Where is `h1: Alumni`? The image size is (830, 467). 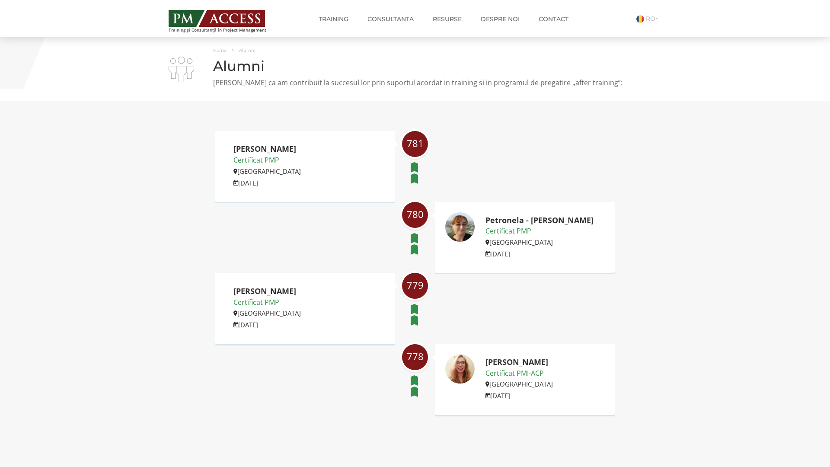 h1: Alumni is located at coordinates (415, 66).